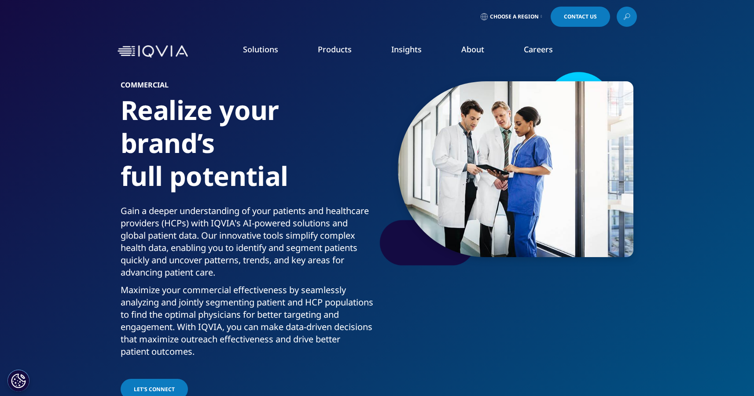 The height and width of the screenshot is (396, 754). I want to click on img: 099_medical-professionals-meeting-in-hospital.jpg, so click(515, 169).